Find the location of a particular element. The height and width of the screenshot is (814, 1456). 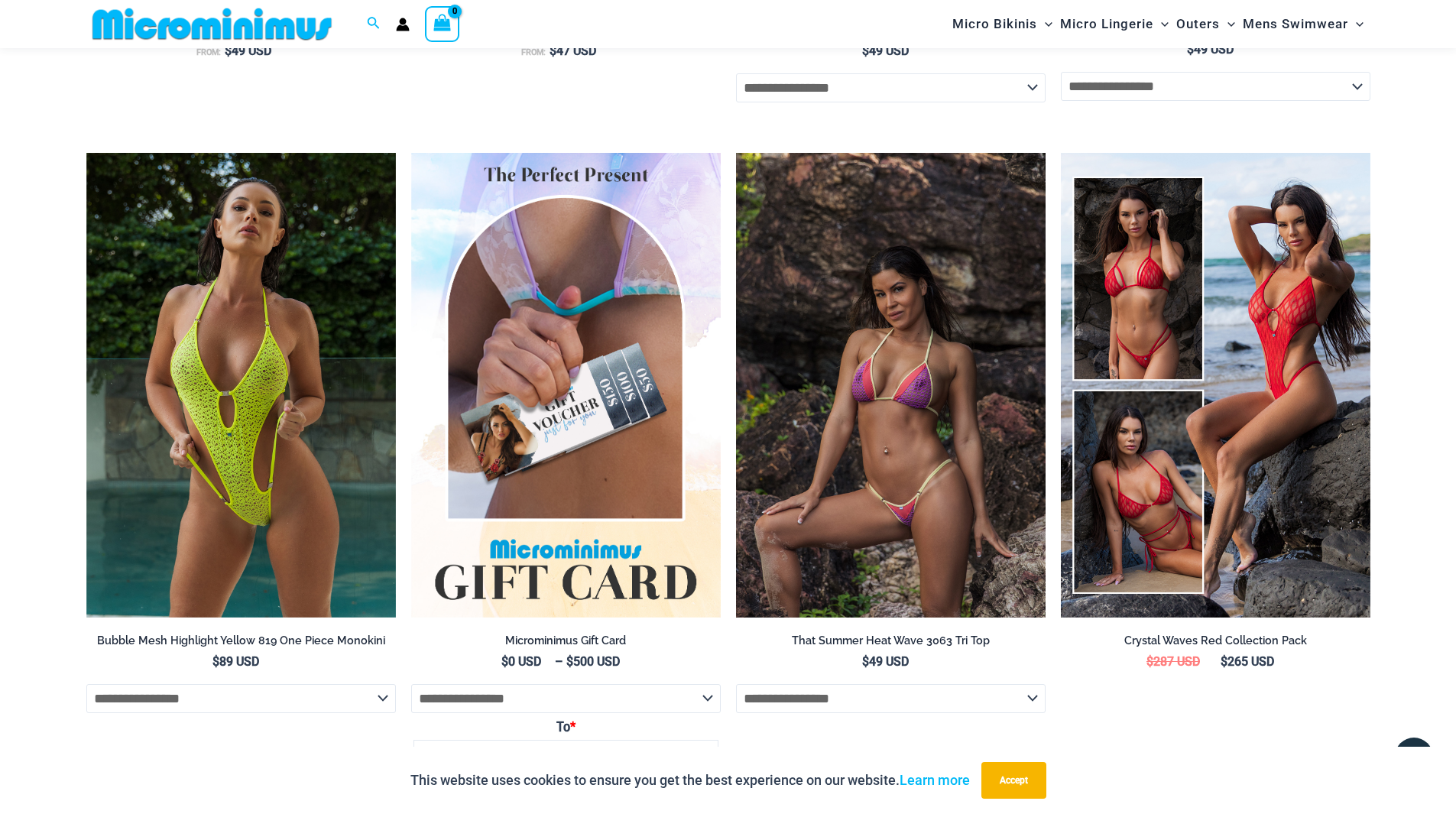

a: Learn more is located at coordinates (935, 780).